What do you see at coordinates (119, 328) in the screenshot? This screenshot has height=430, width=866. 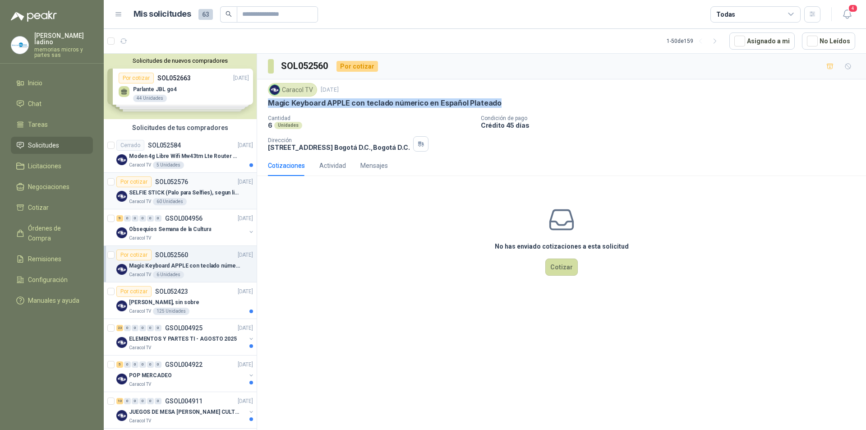 I see `div: 23` at bounding box center [119, 328].